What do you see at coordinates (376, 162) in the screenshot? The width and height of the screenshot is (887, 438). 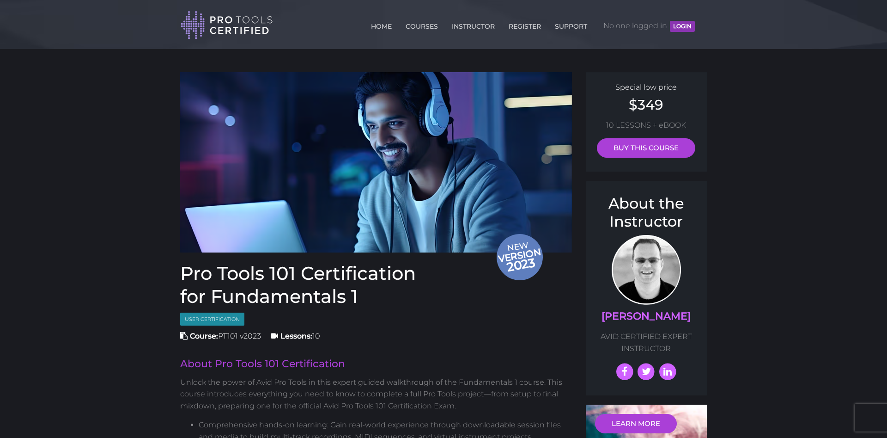 I see `a: Newversion 2023` at bounding box center [376, 162].